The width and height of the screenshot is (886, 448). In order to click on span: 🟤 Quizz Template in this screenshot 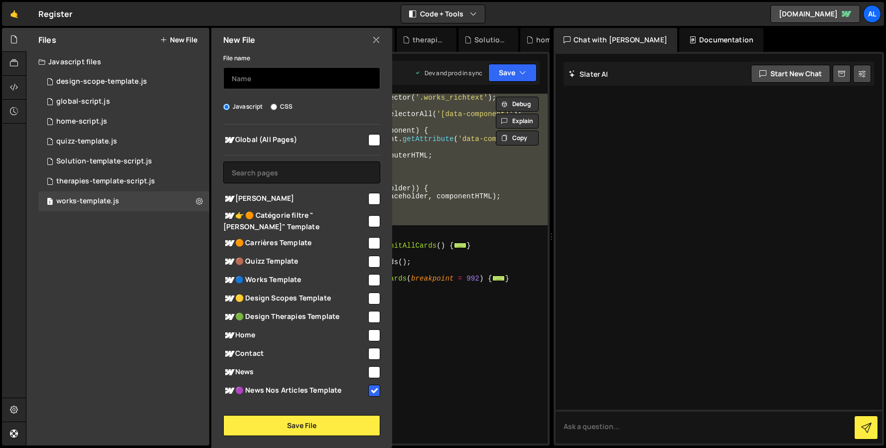, I will do `click(295, 262)`.